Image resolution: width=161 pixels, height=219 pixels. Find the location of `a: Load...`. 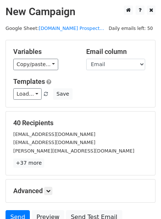

a: Load... is located at coordinates (27, 94).